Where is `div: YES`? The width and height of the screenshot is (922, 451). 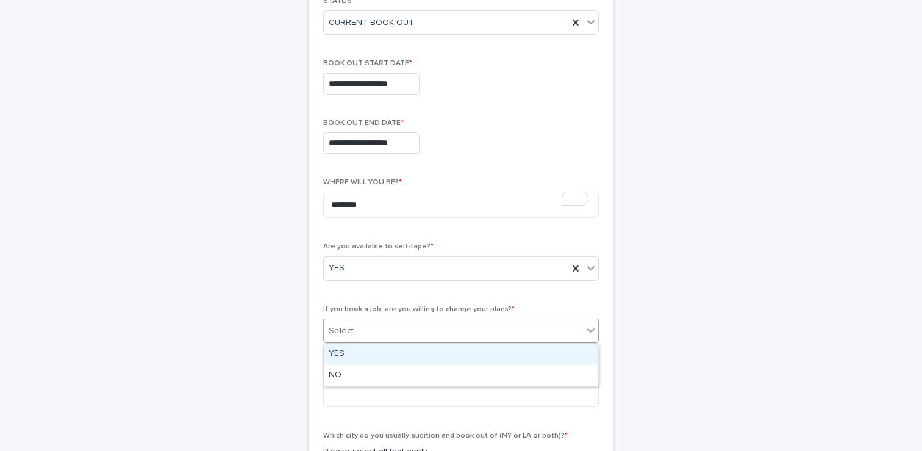 div: YES is located at coordinates (461, 354).